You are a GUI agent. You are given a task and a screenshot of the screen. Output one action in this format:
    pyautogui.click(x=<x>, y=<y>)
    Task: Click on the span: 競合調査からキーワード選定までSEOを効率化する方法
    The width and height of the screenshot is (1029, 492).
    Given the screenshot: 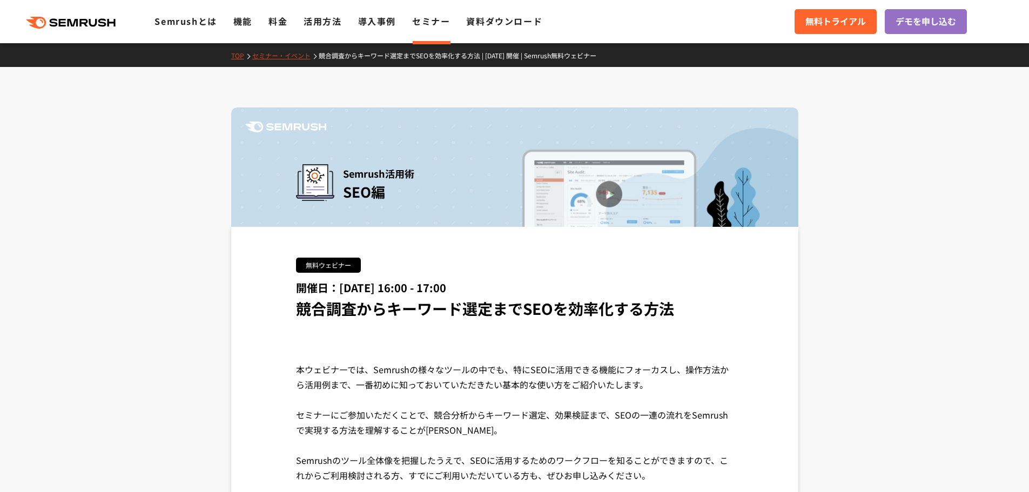 What is the action you would take?
    pyautogui.click(x=485, y=308)
    